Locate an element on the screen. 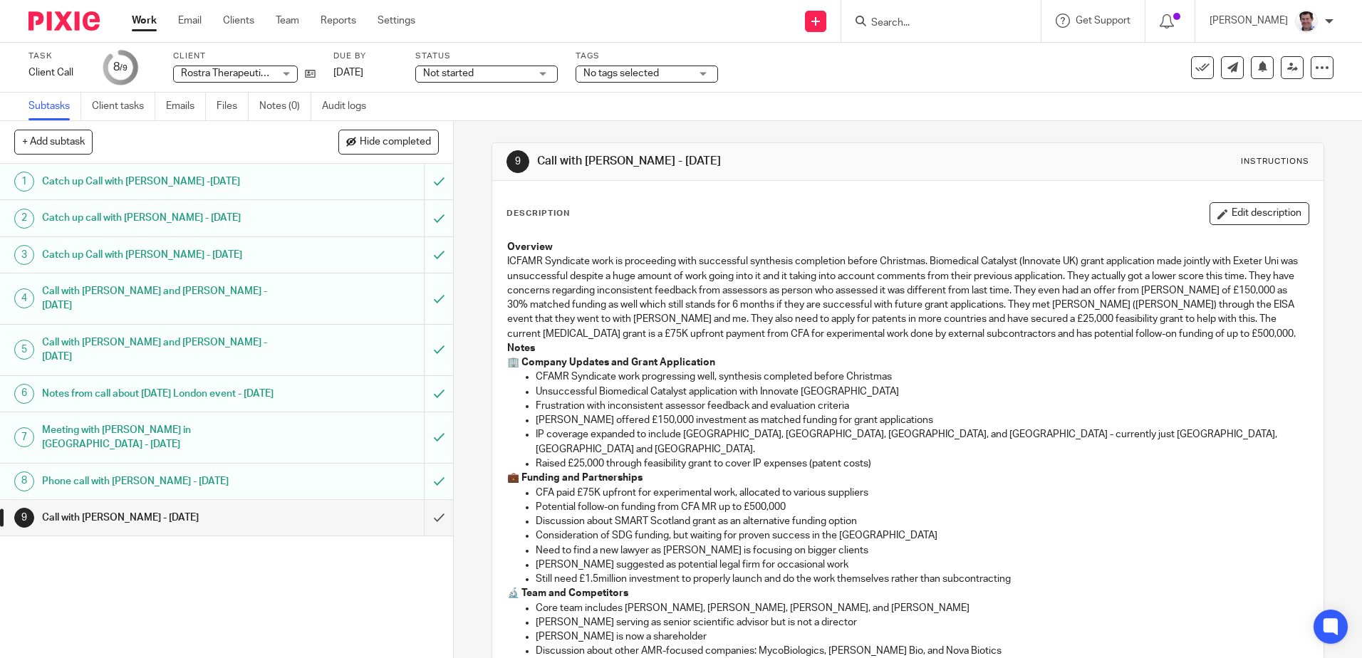  p: CFAMR Syndicate work progressing well, synthesis completed before Christmas is located at coordinates (922, 377).